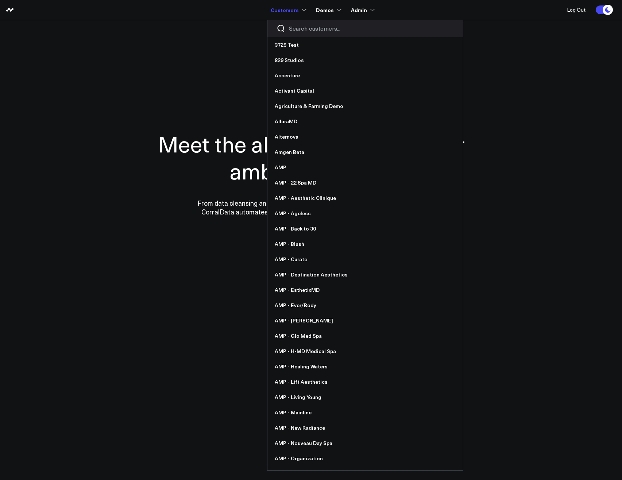  What do you see at coordinates (365, 213) in the screenshot?
I see `a: AMP - Ageless` at bounding box center [365, 213].